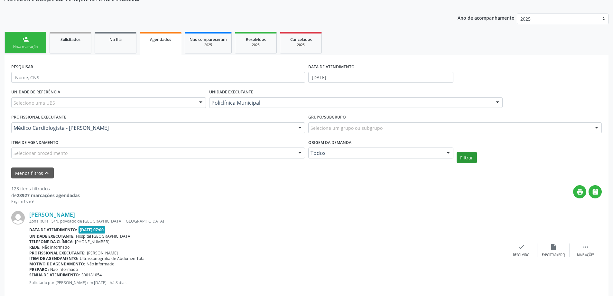 This screenshot has height=296, width=613. What do you see at coordinates (53, 229) in the screenshot?
I see `b: Data de atendimento:` at bounding box center [53, 229].